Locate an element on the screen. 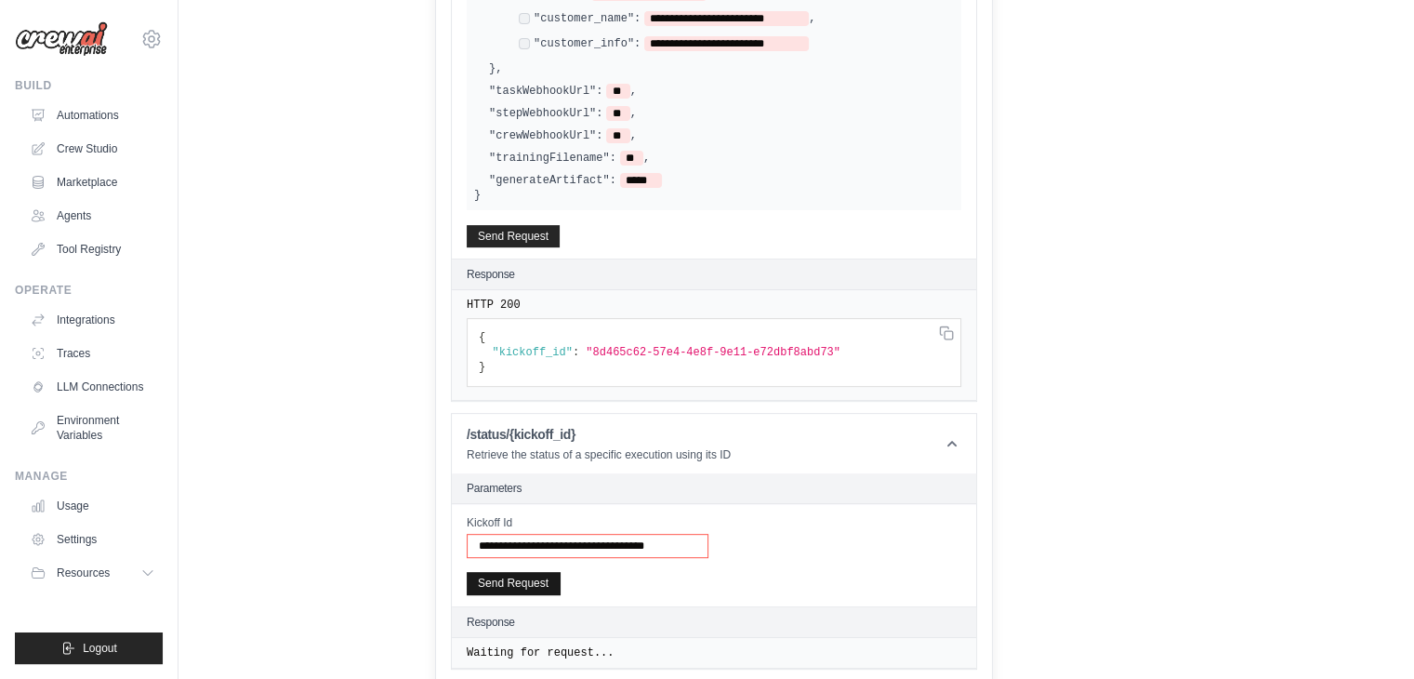 Image resolution: width=1414 pixels, height=679 pixels. h2: Parameters is located at coordinates (714, 488).